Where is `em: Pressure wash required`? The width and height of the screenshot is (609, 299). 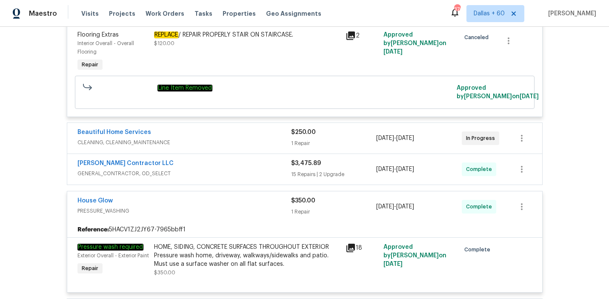 em: Pressure wash required is located at coordinates (110, 247).